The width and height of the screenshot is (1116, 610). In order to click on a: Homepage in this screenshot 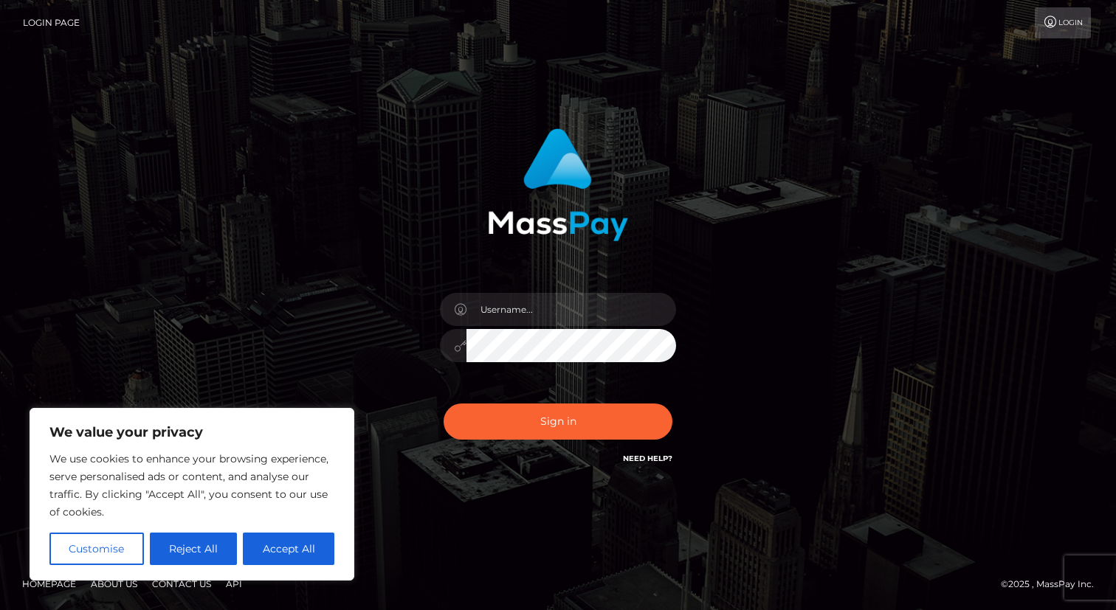, I will do `click(49, 584)`.